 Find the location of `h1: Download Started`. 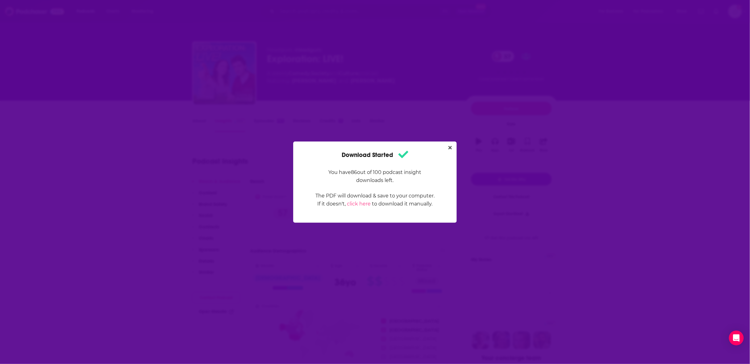

h1: Download Started is located at coordinates (375, 155).